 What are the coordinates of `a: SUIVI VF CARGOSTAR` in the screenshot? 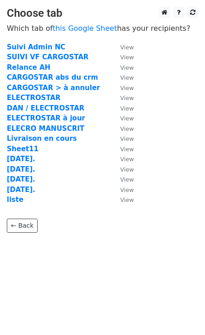 It's located at (48, 57).